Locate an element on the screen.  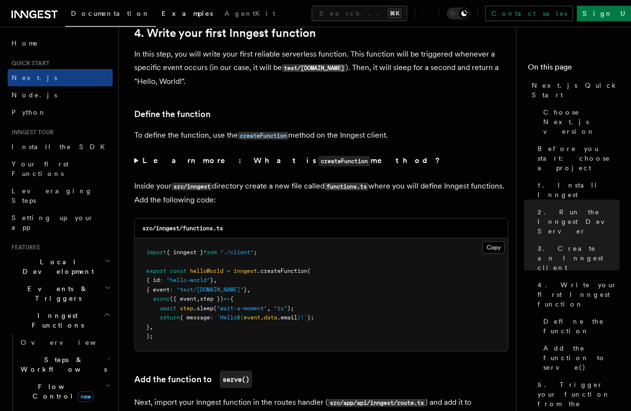
a: Next.js Quick Start is located at coordinates (573, 90).